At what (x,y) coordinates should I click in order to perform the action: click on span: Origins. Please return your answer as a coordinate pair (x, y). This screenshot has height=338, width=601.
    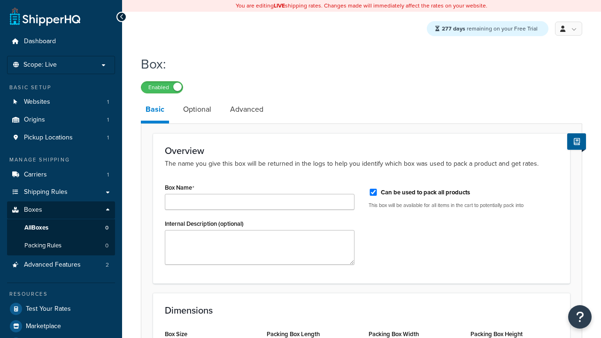
    Looking at the image, I should click on (34, 120).